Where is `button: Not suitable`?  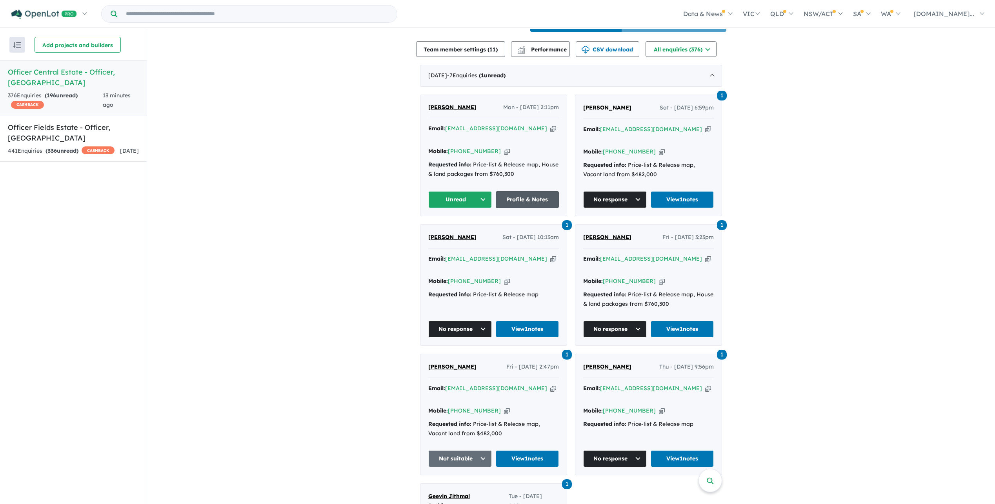 button: Not suitable is located at coordinates (460, 458).